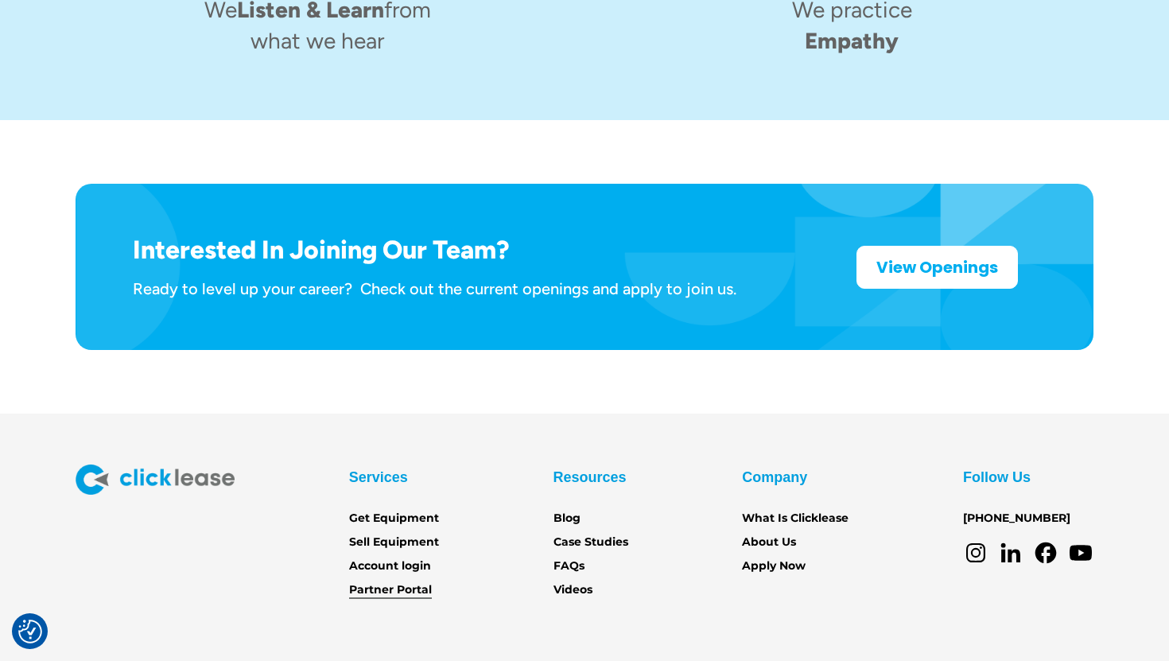  What do you see at coordinates (391, 590) in the screenshot?
I see `a: Partner Portal` at bounding box center [391, 590].